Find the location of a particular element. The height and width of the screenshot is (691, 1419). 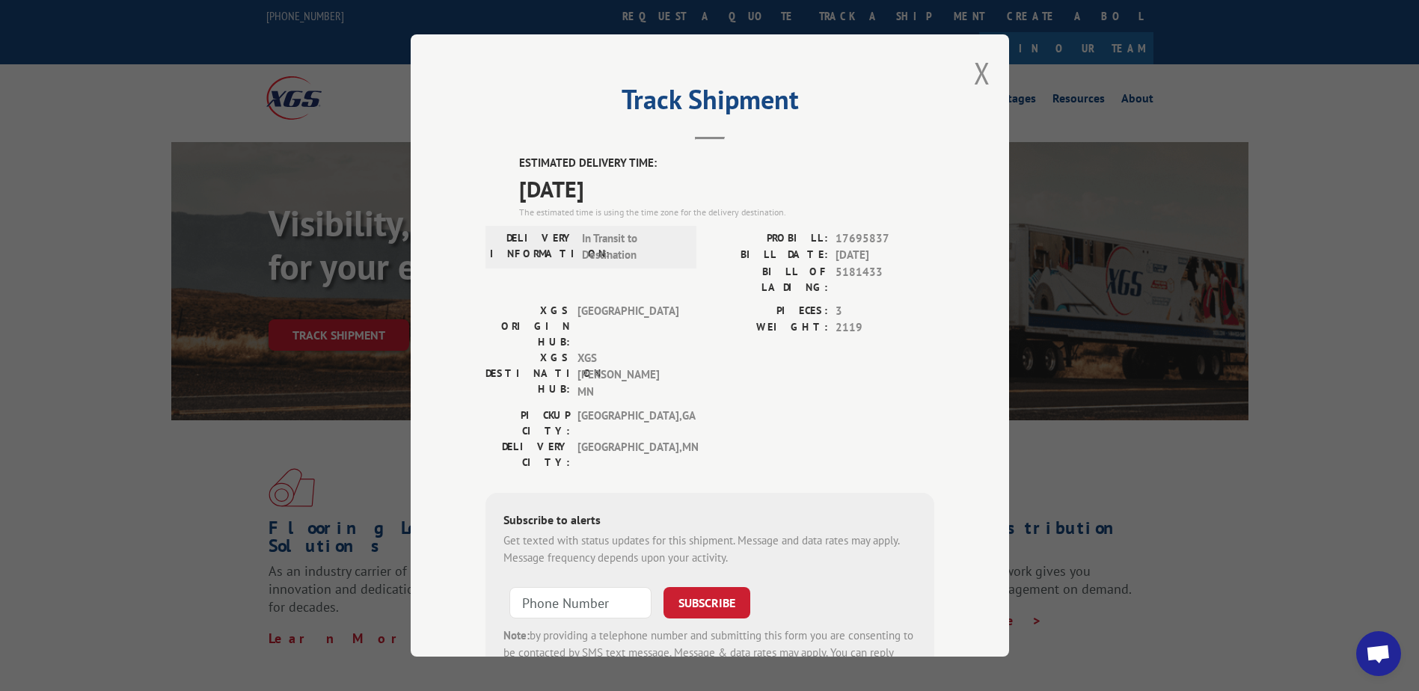

div: Subscribe to alerts is located at coordinates (710, 522).